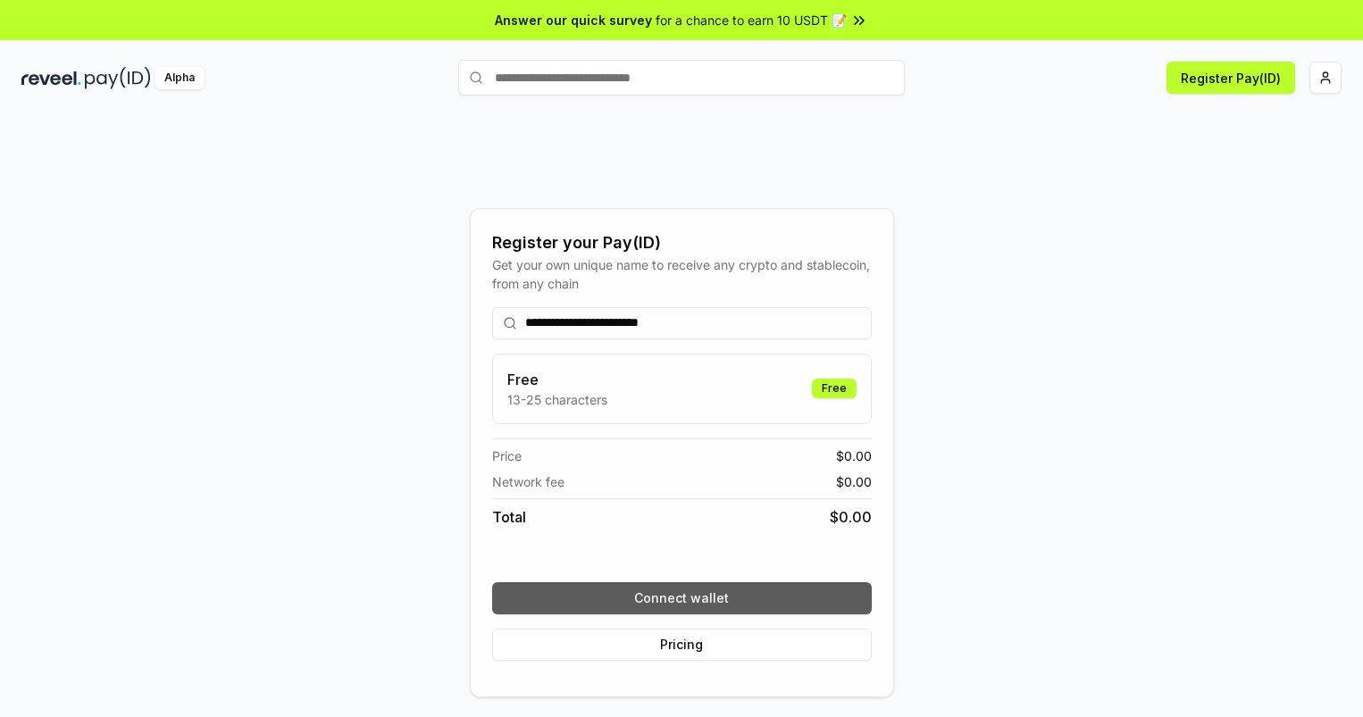  Describe the element at coordinates (751, 20) in the screenshot. I see `span: for a chance to earn 10 USDT 📝` at that location.